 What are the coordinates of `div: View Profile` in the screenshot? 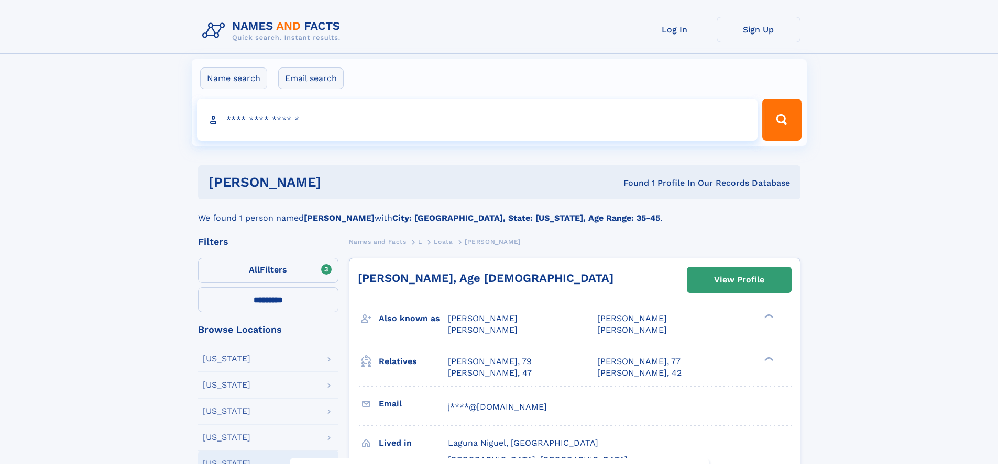 It's located at (739, 280).